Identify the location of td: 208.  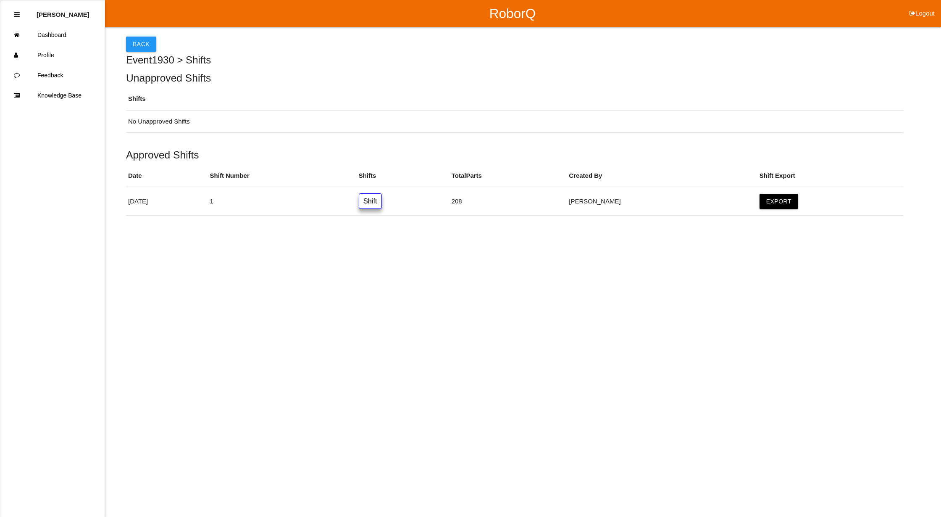
(508, 201).